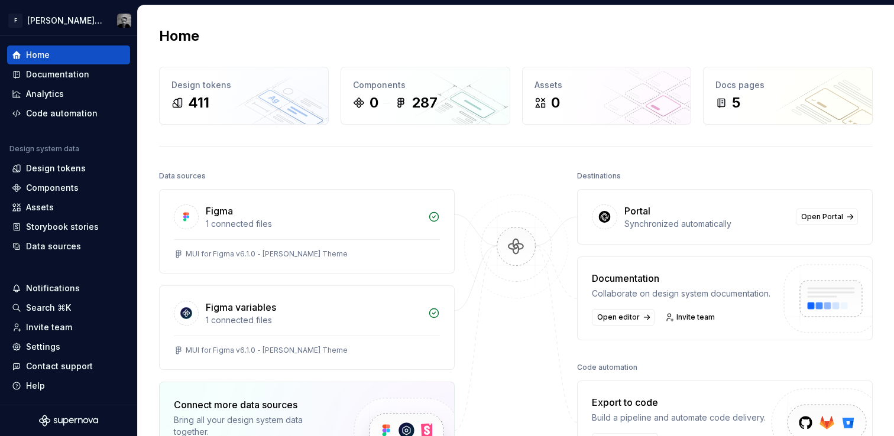 This screenshot has height=436, width=894. What do you see at coordinates (69, 386) in the screenshot?
I see `button: Help` at bounding box center [69, 386].